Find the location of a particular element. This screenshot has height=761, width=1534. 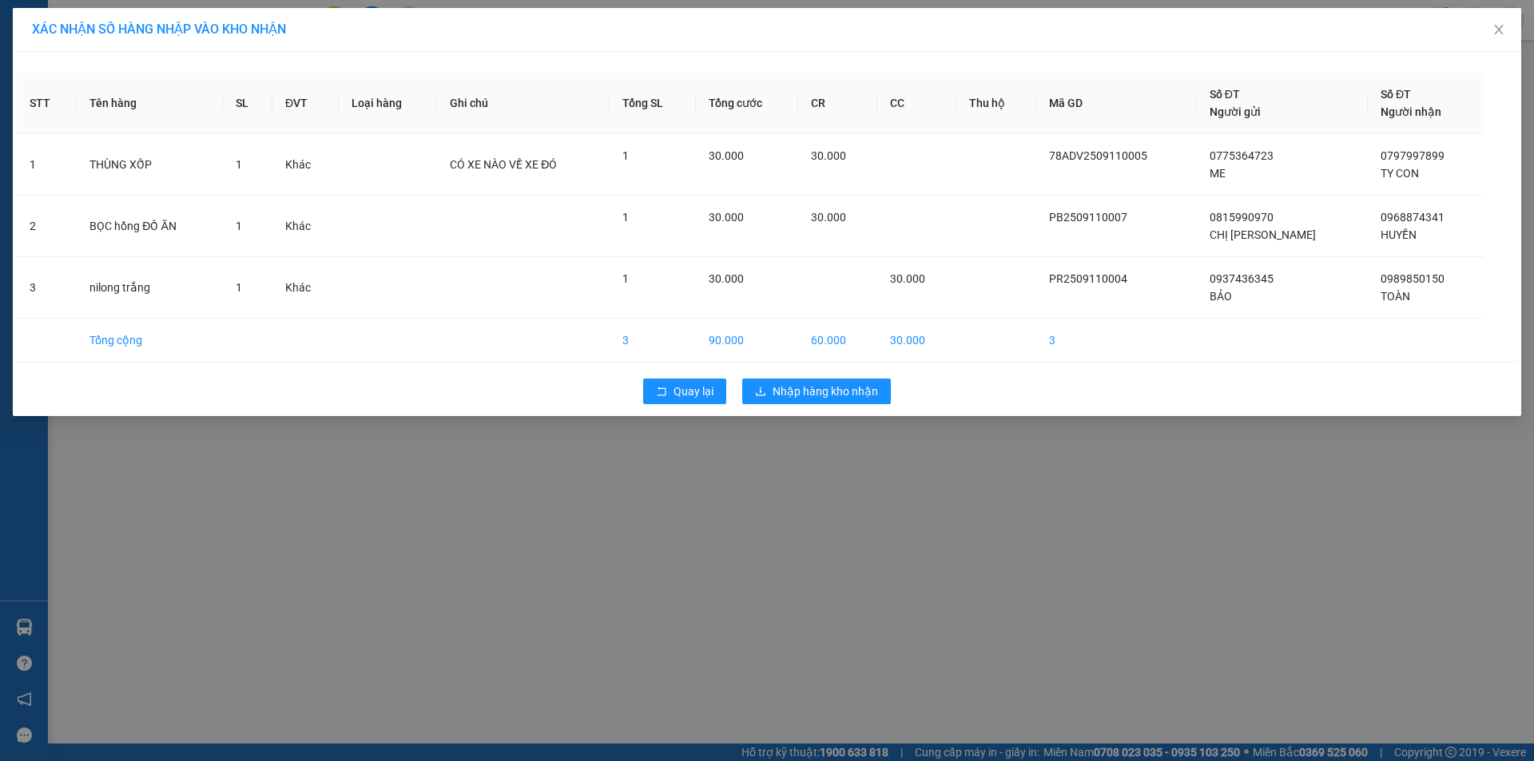

th: Ghi chú is located at coordinates (523, 103).